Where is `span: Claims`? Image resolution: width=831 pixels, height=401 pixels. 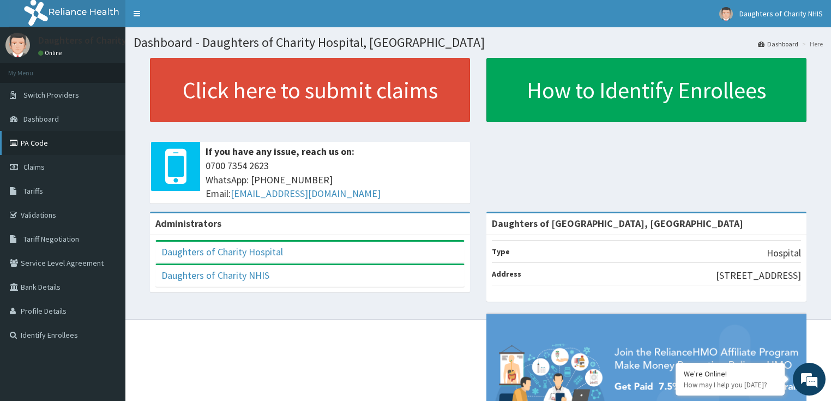 span: Claims is located at coordinates (34, 167).